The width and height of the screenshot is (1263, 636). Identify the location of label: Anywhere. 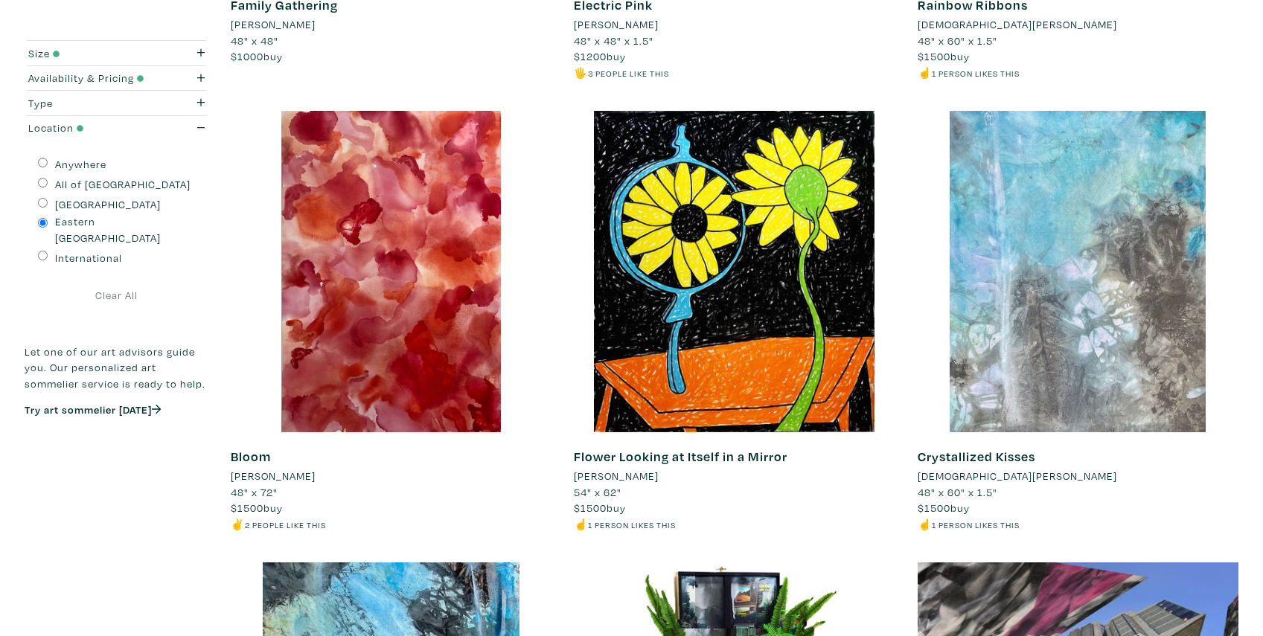
(80, 164).